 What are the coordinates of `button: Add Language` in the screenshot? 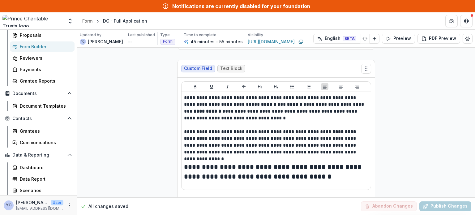 It's located at (375, 39).